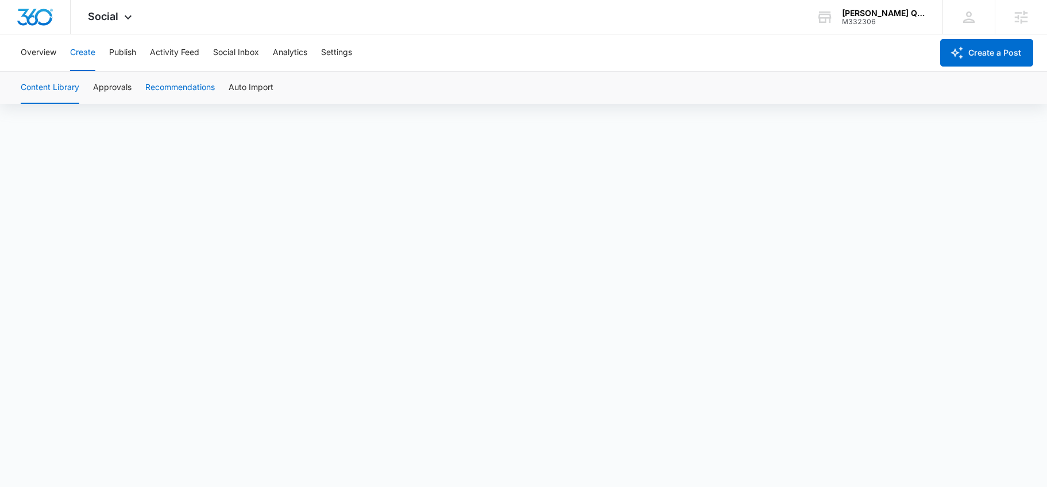  I want to click on img: tab_domain_overview_orange.svg, so click(36, 71).